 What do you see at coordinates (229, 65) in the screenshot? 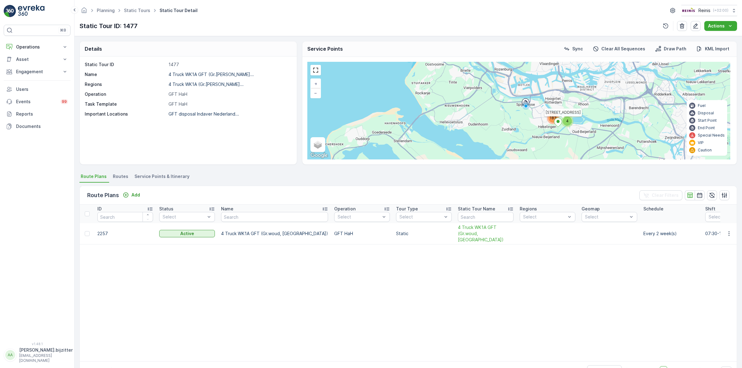
I see `p: 1477` at bounding box center [229, 65].